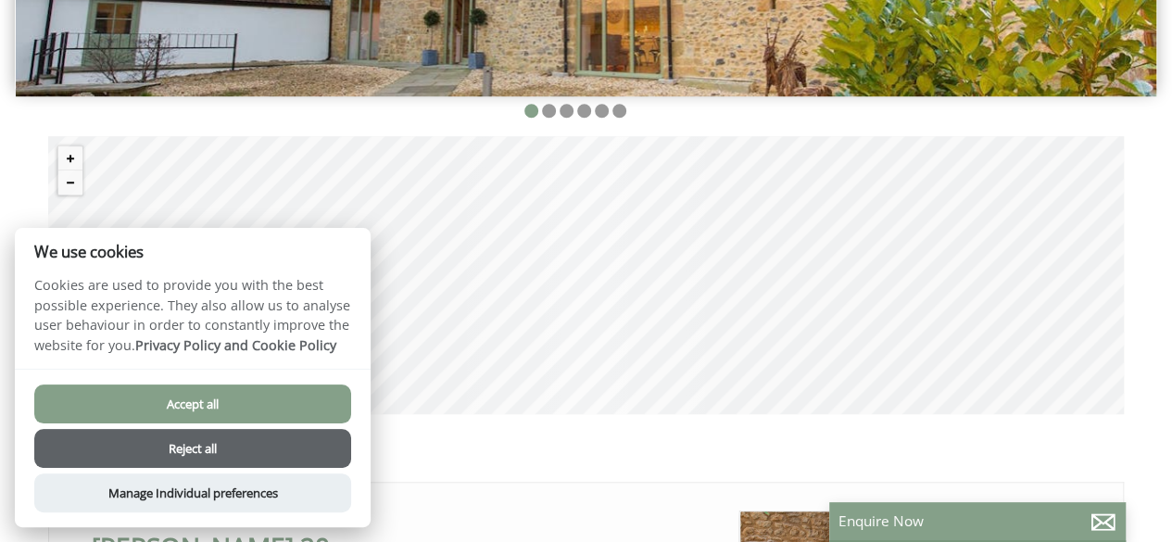  I want to click on button: Manage Individual preferences, so click(193, 493).